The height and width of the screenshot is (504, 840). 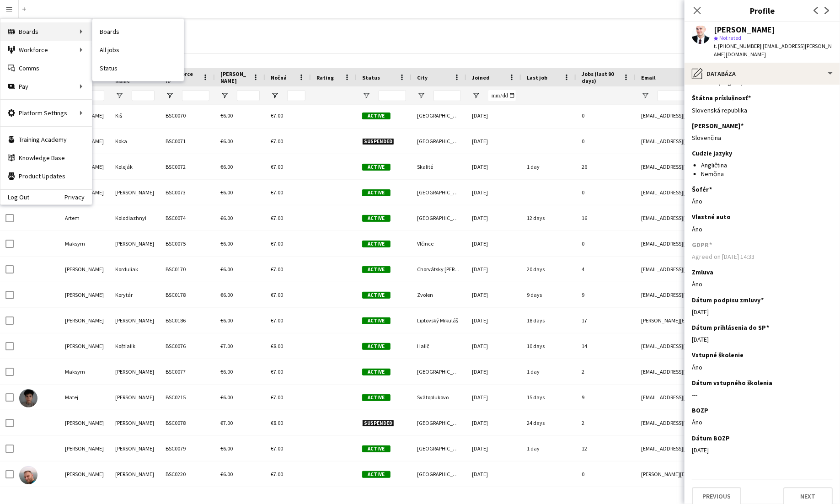 What do you see at coordinates (439, 243) in the screenshot?
I see `div: Vlčince` at bounding box center [439, 243].